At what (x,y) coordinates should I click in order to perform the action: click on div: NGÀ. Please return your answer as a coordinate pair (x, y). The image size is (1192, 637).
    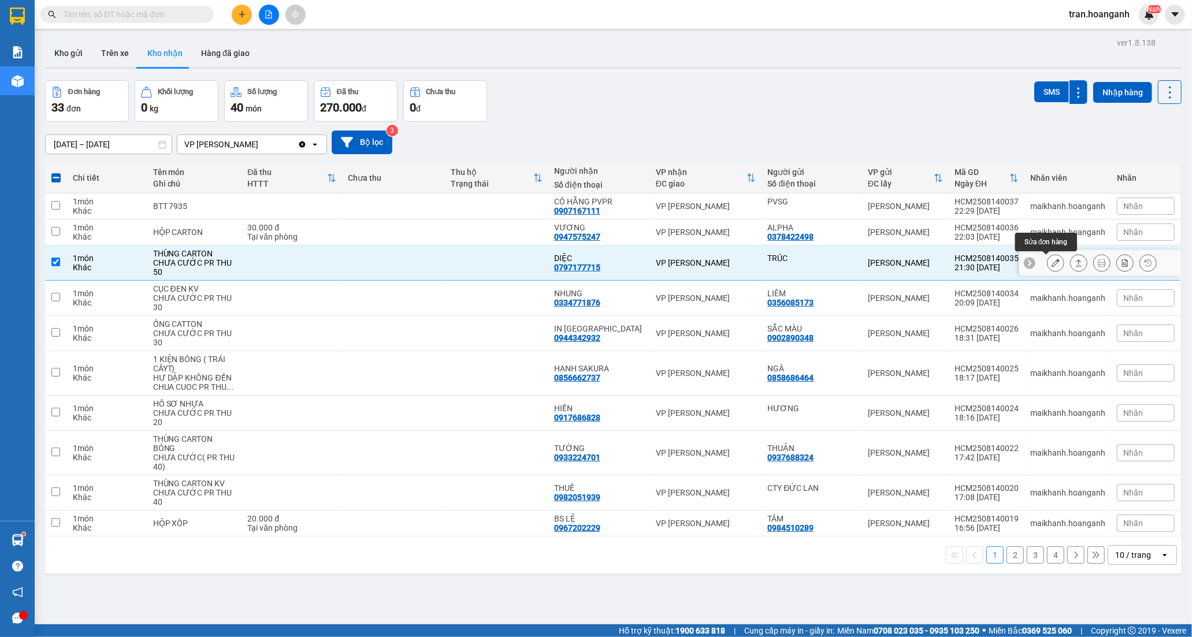
    Looking at the image, I should click on (812, 369).